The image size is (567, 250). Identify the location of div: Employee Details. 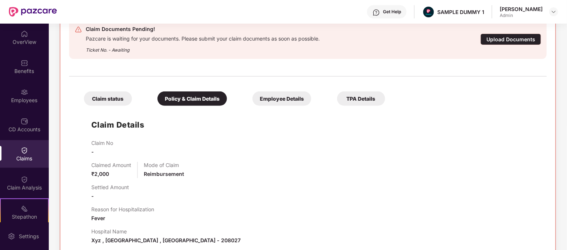
(281, 99).